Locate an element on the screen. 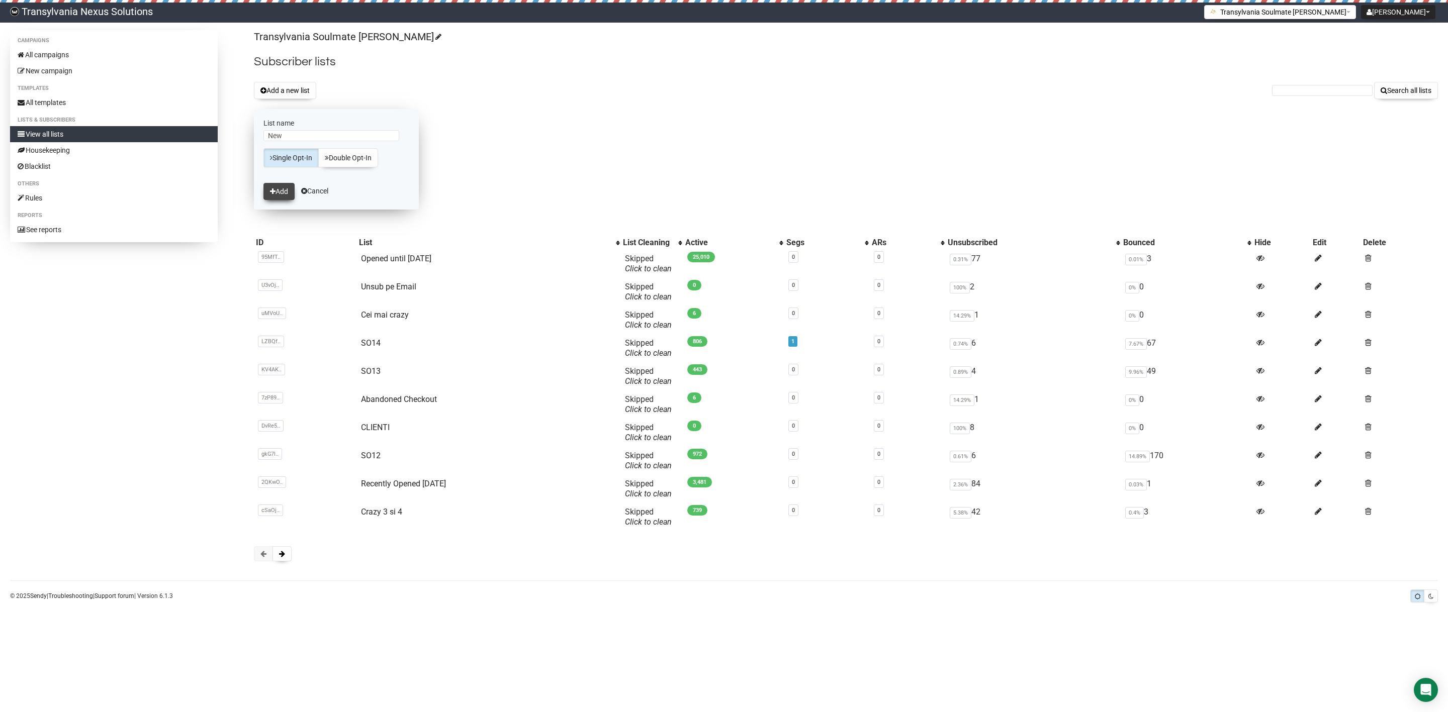 This screenshot has width=1448, height=712. img: 586cc6b7d8bc403f0c61b981d947c989 is located at coordinates (15, 12).